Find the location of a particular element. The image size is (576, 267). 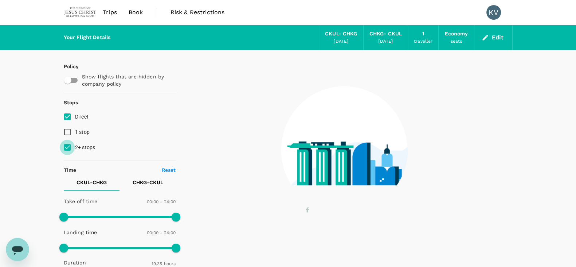

div: traveller is located at coordinates (423, 42).